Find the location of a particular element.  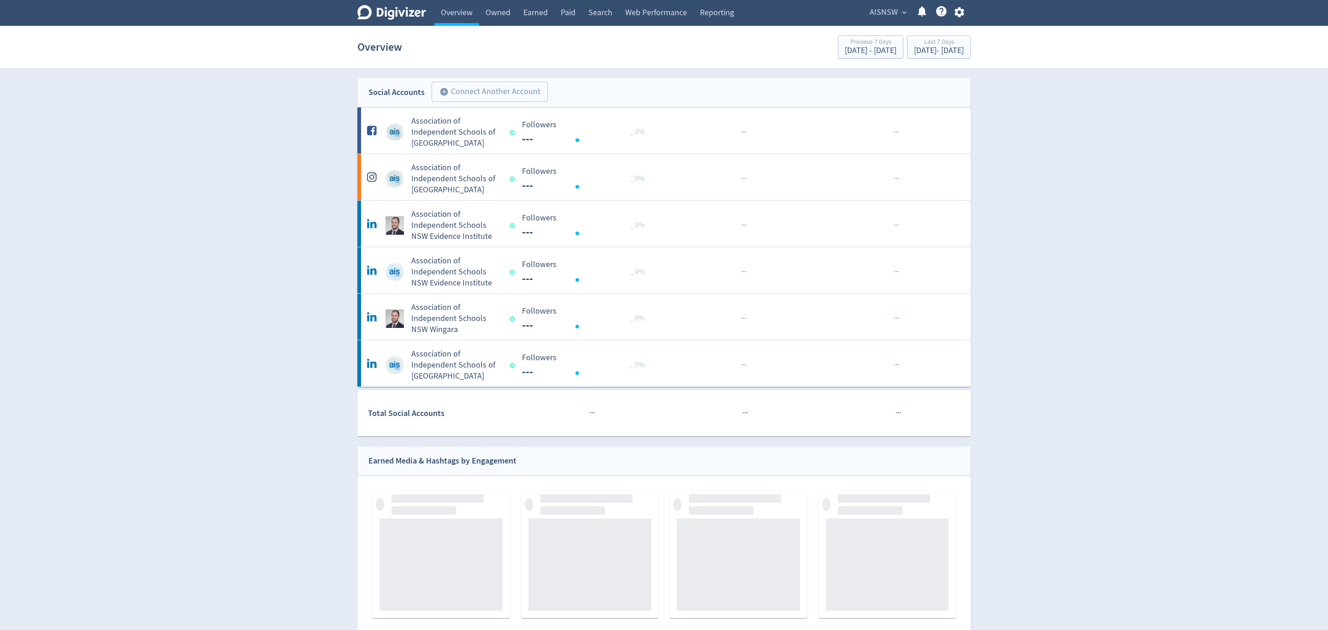

a: Connect Another Account is located at coordinates (486, 92).